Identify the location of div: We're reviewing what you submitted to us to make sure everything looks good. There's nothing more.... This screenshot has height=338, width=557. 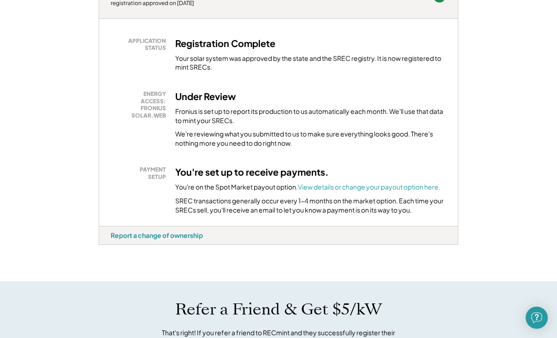
(311, 138).